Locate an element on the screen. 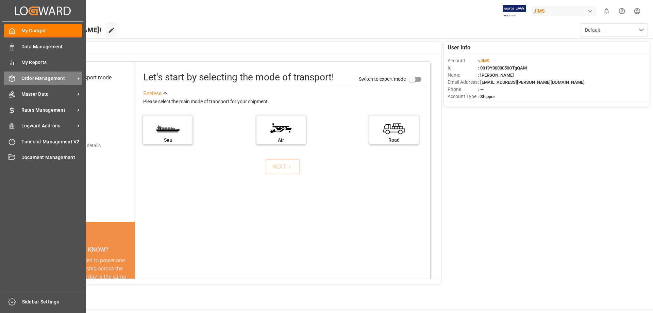 The image size is (653, 313). span: Rates Management is located at coordinates (48, 110).